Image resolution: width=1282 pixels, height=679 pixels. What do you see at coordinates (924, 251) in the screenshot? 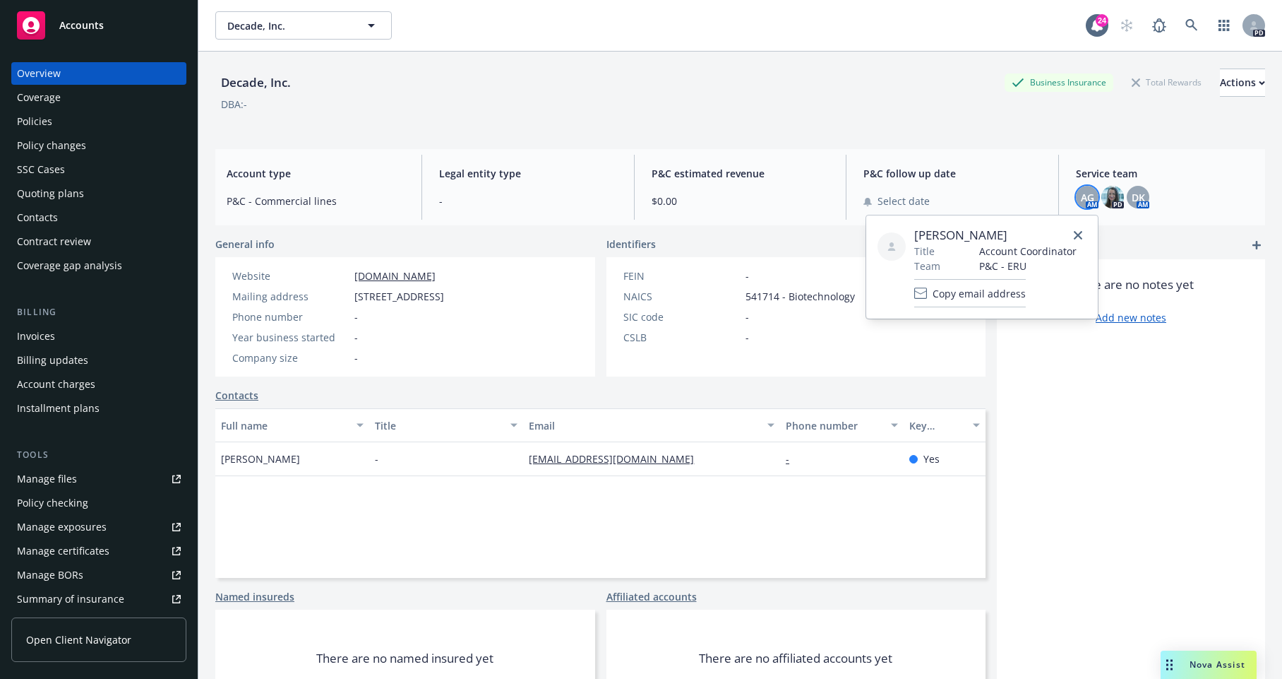
I see `span: Title` at bounding box center [924, 251].